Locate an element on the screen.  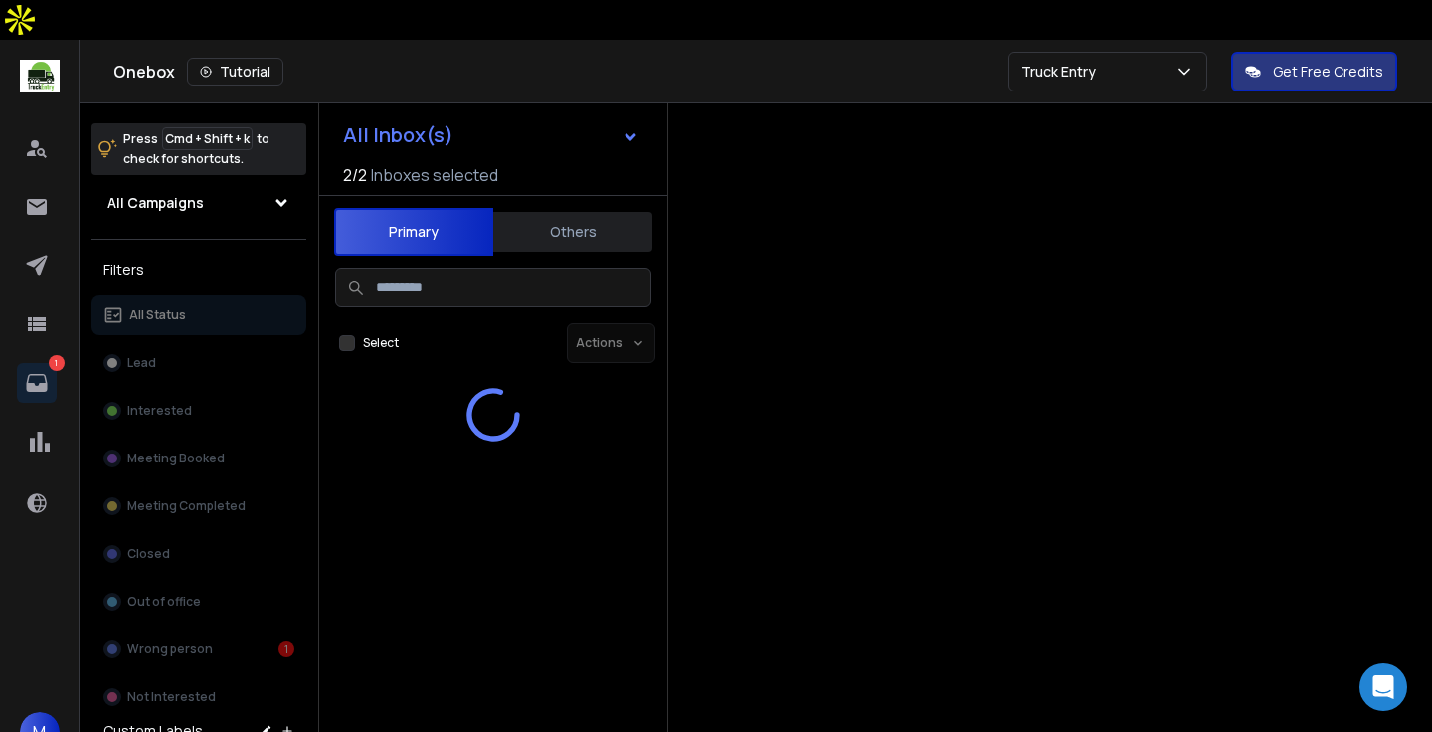
label: Select is located at coordinates (381, 343).